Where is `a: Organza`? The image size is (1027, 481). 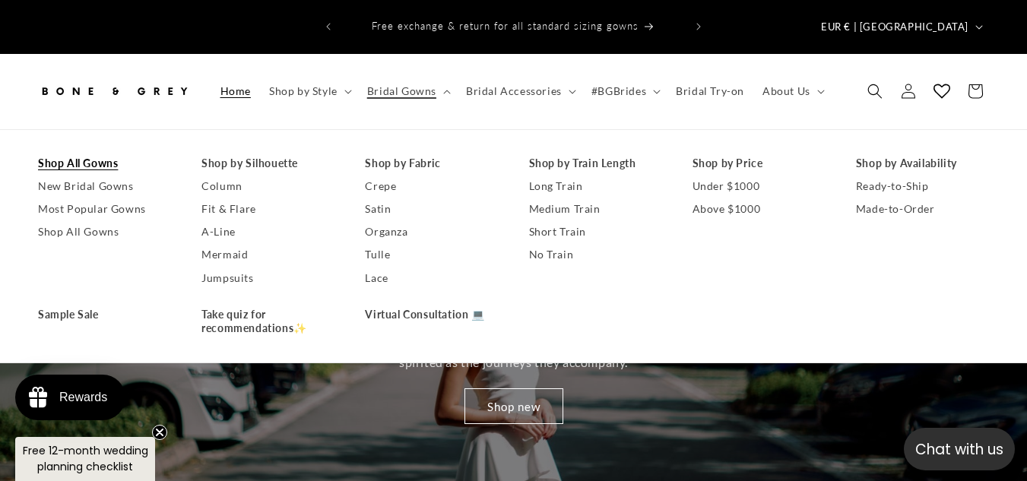
a: Organza is located at coordinates (431, 232).